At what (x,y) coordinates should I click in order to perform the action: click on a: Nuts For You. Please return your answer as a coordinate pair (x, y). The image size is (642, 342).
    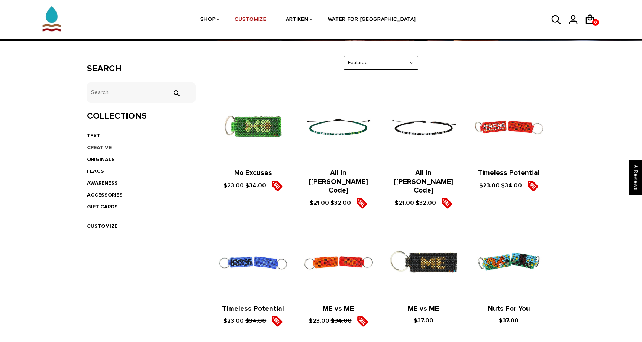
    Looking at the image, I should click on (509, 309).